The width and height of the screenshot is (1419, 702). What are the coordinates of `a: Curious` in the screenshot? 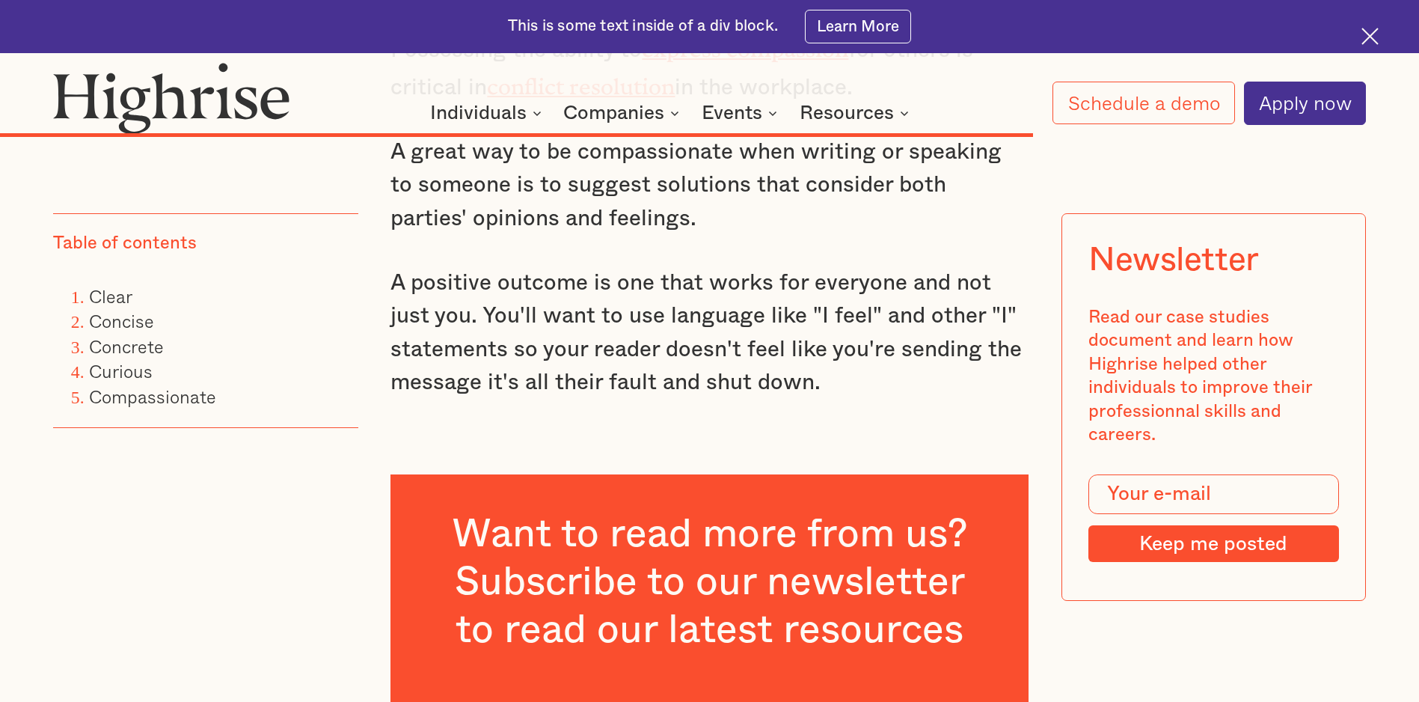 It's located at (120, 370).